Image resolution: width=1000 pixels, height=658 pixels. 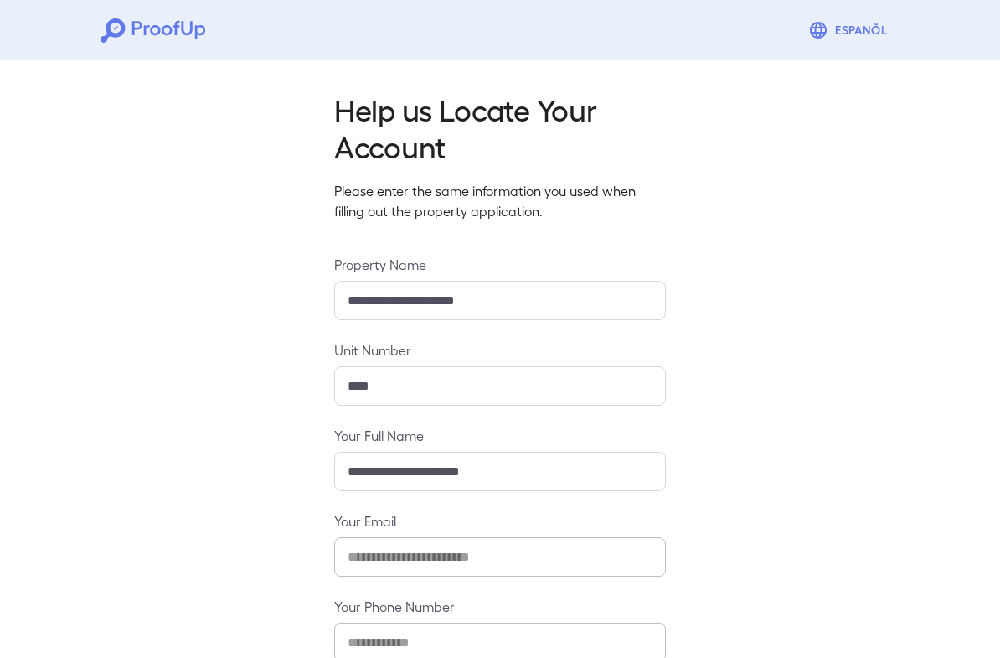 I want to click on label: Your Phone Number, so click(x=500, y=606).